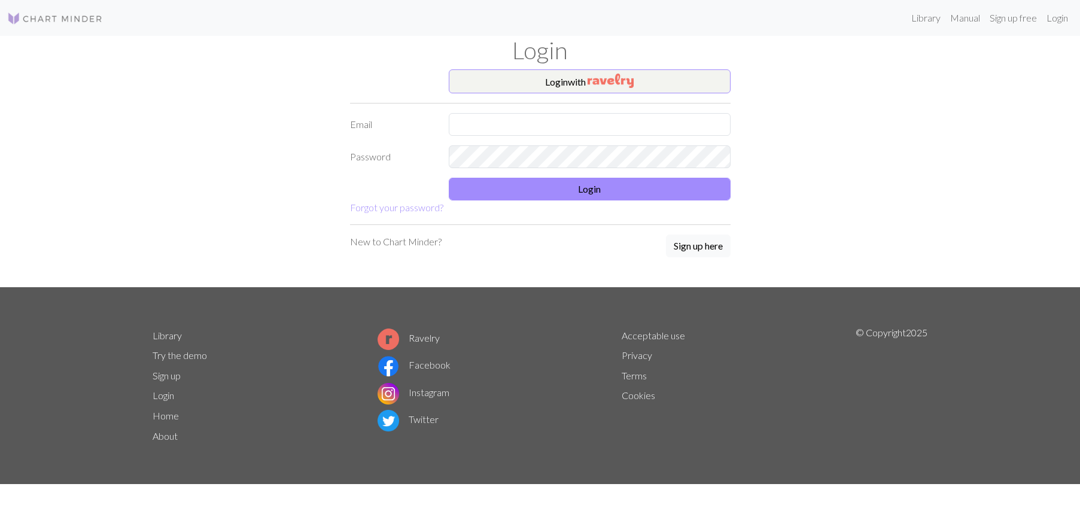 This screenshot has height=511, width=1080. What do you see at coordinates (965, 18) in the screenshot?
I see `a: Manual` at bounding box center [965, 18].